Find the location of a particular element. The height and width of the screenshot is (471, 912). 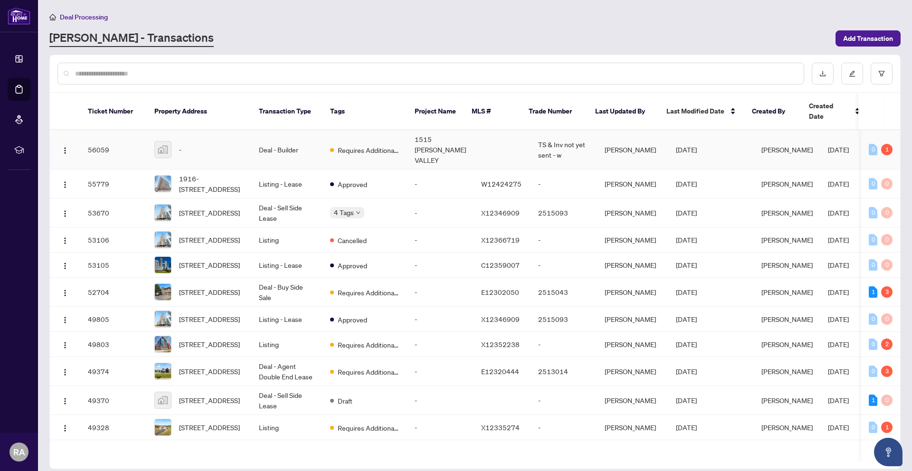

th: Tags is located at coordinates (365, 112).